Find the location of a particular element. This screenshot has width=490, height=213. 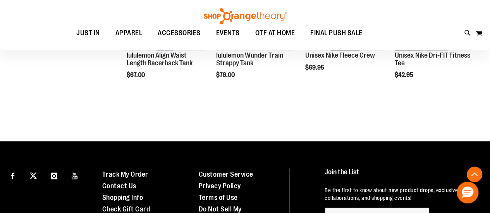

span: EVENTS is located at coordinates (228, 33).